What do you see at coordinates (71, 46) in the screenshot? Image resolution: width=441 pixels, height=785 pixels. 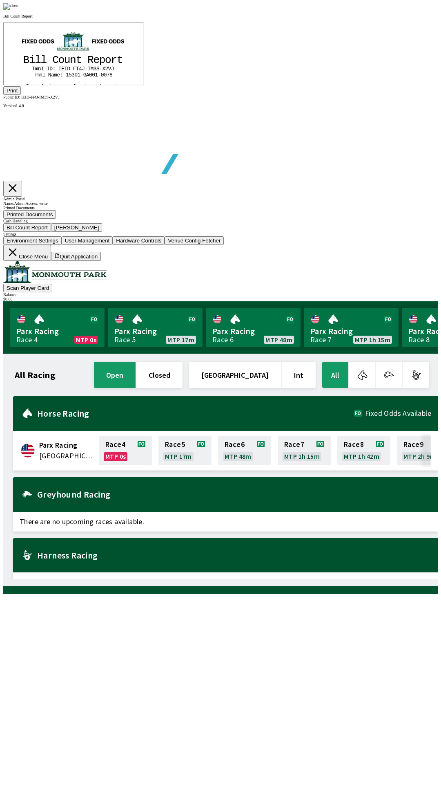 I see `tspan: F` at bounding box center [71, 46].